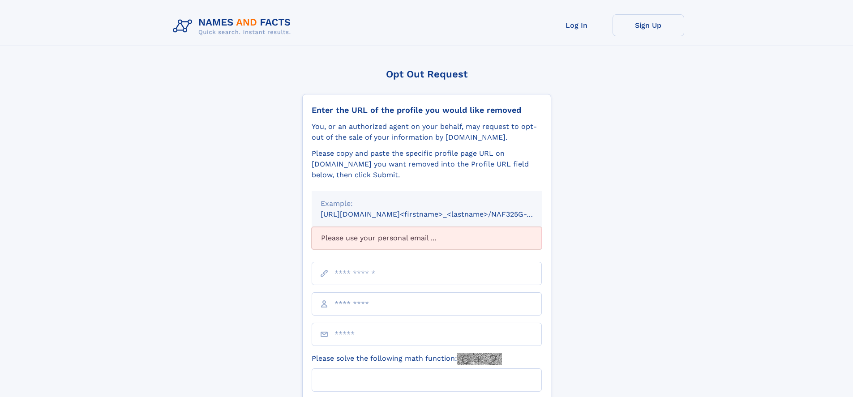  I want to click on label: Please solve the following math function:, so click(407, 359).